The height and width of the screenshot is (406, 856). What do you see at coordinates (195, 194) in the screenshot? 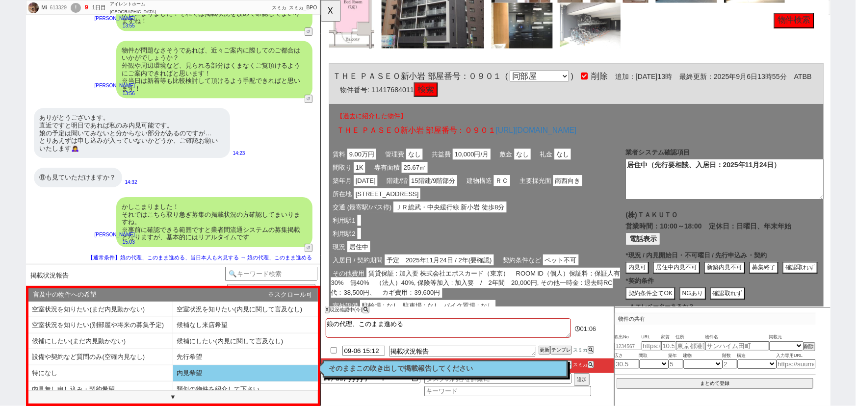
I see `span: ＲＣ` at bounding box center [195, 194].